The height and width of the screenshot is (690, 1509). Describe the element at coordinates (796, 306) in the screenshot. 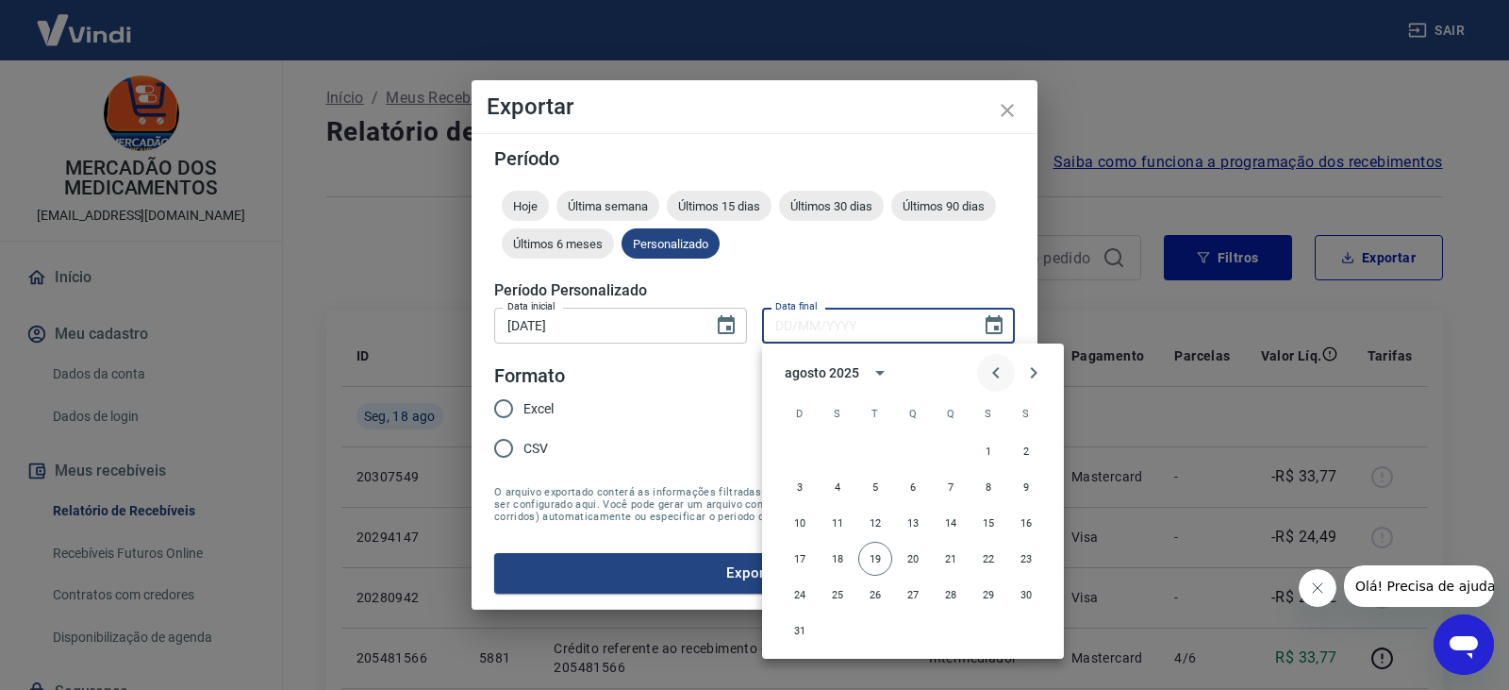

I see `label: Data final` at that location.